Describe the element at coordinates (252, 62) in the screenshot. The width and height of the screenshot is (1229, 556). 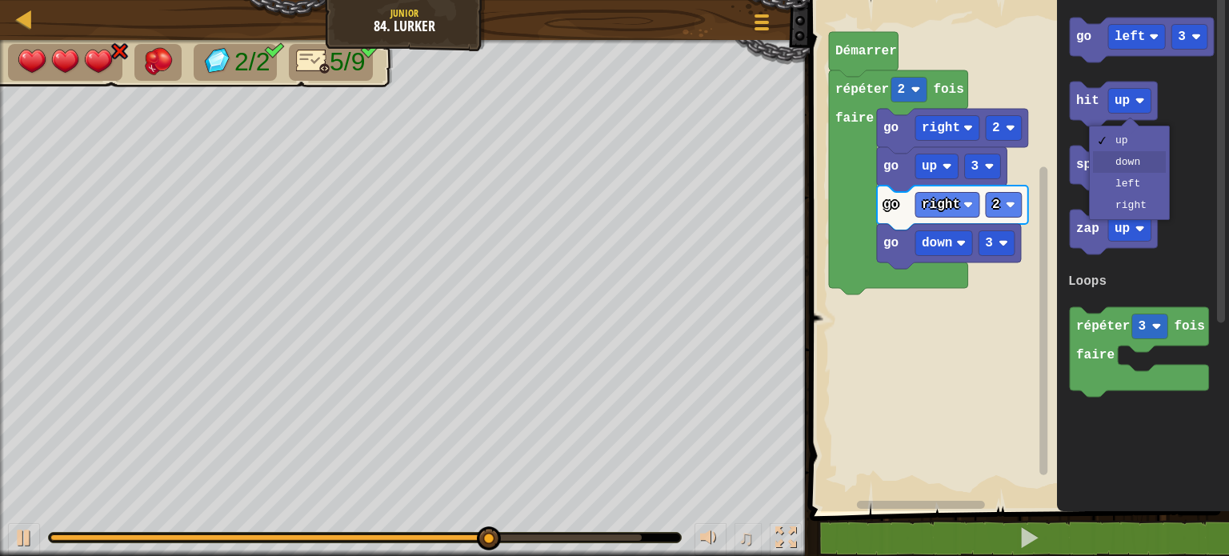
I see `span: 2/2` at that location.